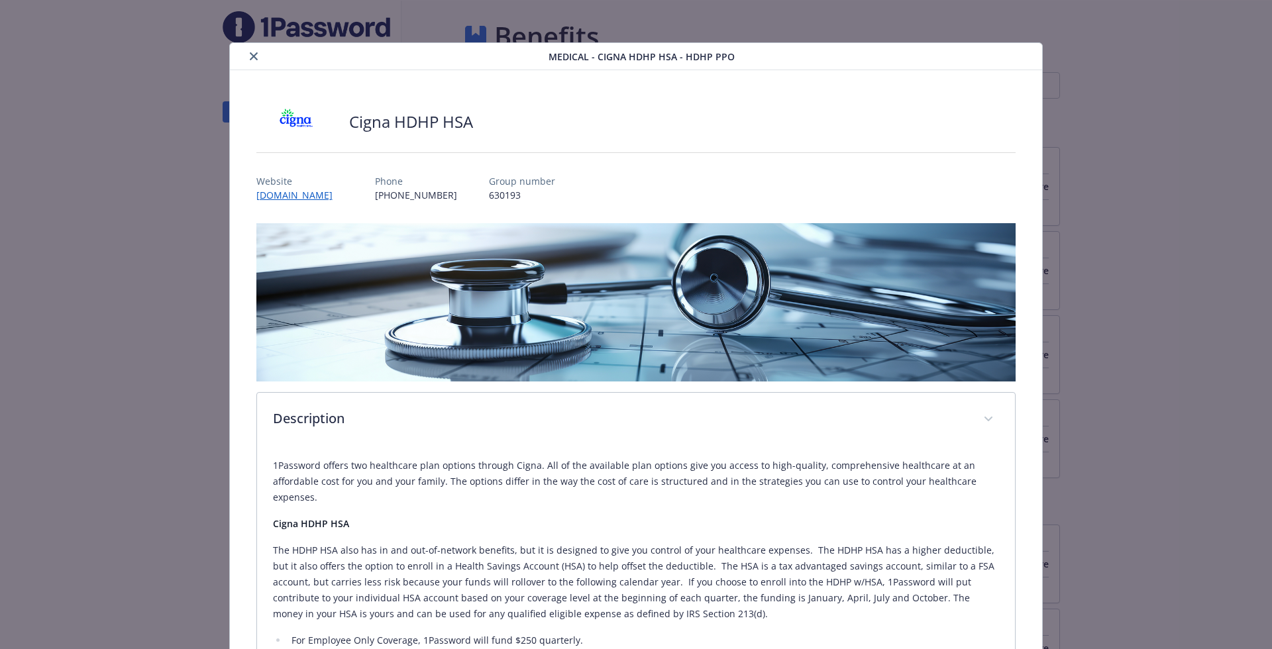 The width and height of the screenshot is (1272, 649). I want to click on p: 630193, so click(522, 195).